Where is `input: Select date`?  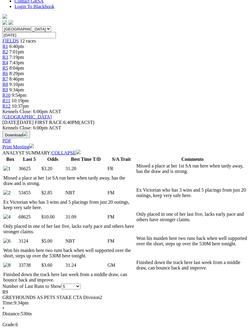
input: Select date is located at coordinates (29, 35).